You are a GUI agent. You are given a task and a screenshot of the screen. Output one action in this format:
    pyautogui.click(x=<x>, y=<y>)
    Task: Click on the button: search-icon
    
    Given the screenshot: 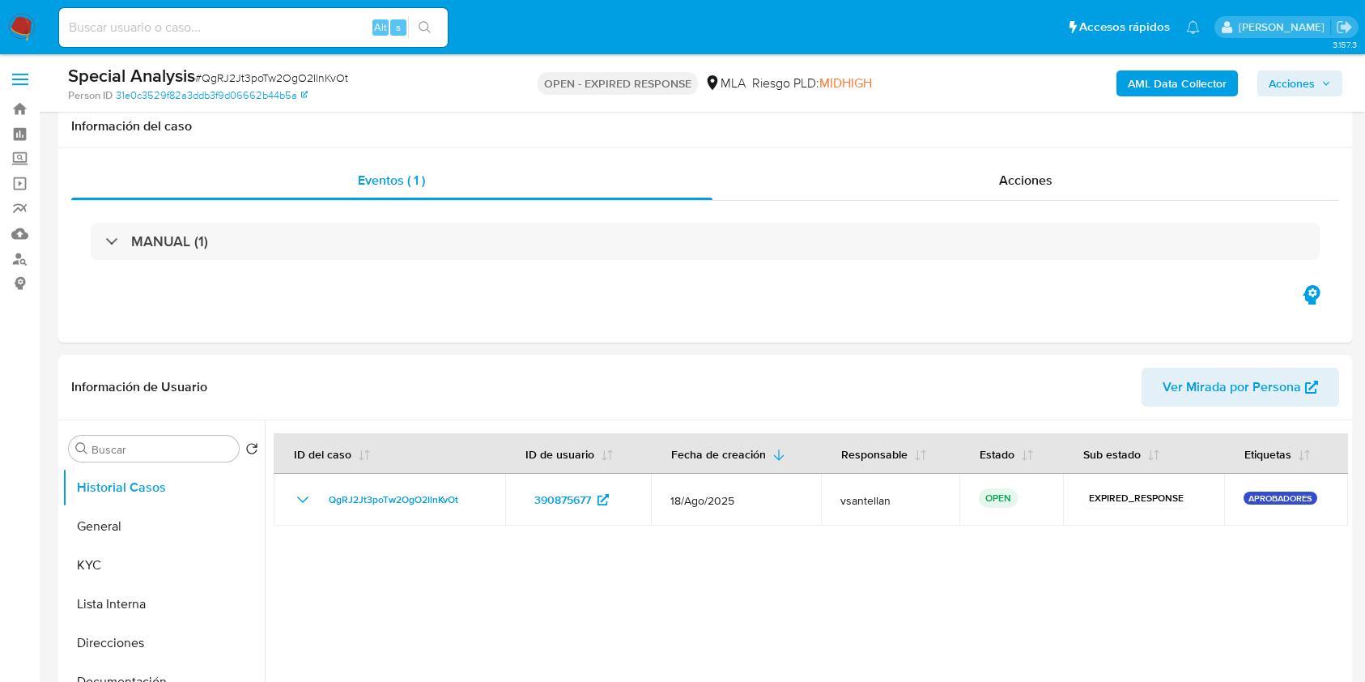 What is the action you would take?
    pyautogui.click(x=424, y=28)
    